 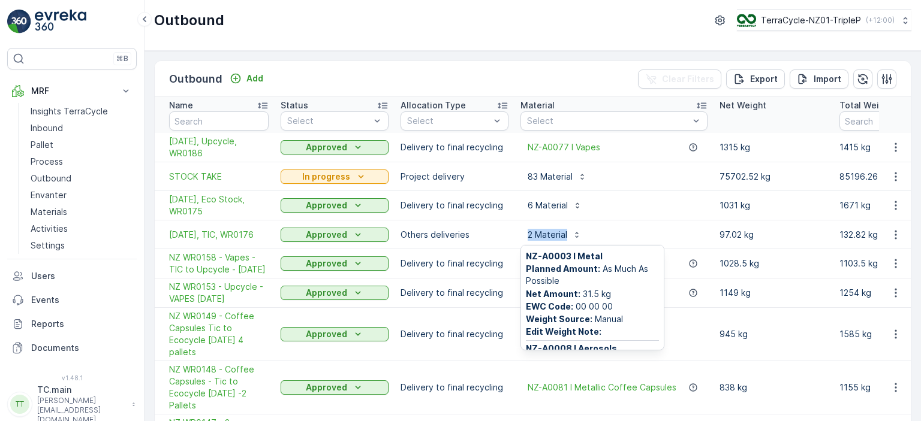 What do you see at coordinates (688, 79) in the screenshot?
I see `p: Clear Filters` at bounding box center [688, 79].